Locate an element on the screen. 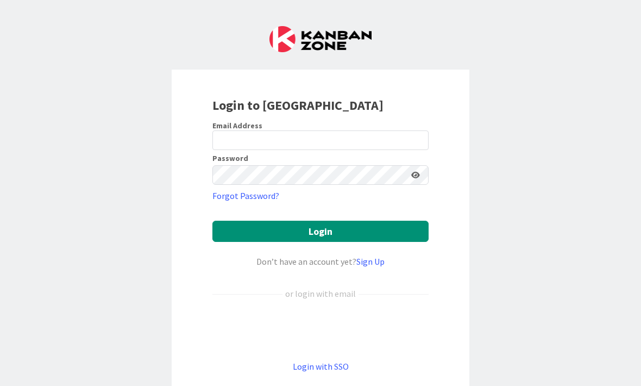 The width and height of the screenshot is (641, 386). a: Sign Up is located at coordinates (370, 261).